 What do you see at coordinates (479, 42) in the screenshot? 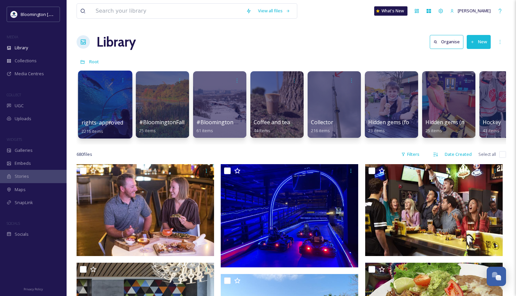
I see `button: New` at bounding box center [479, 42].